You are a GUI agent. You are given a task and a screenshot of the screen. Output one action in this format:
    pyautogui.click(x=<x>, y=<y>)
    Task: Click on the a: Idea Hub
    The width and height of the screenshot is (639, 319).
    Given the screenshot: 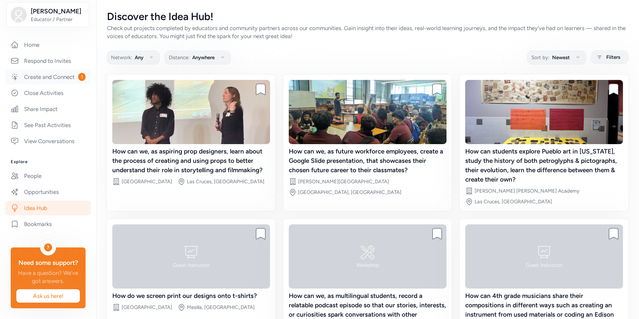 What is the action you would take?
    pyautogui.click(x=48, y=208)
    